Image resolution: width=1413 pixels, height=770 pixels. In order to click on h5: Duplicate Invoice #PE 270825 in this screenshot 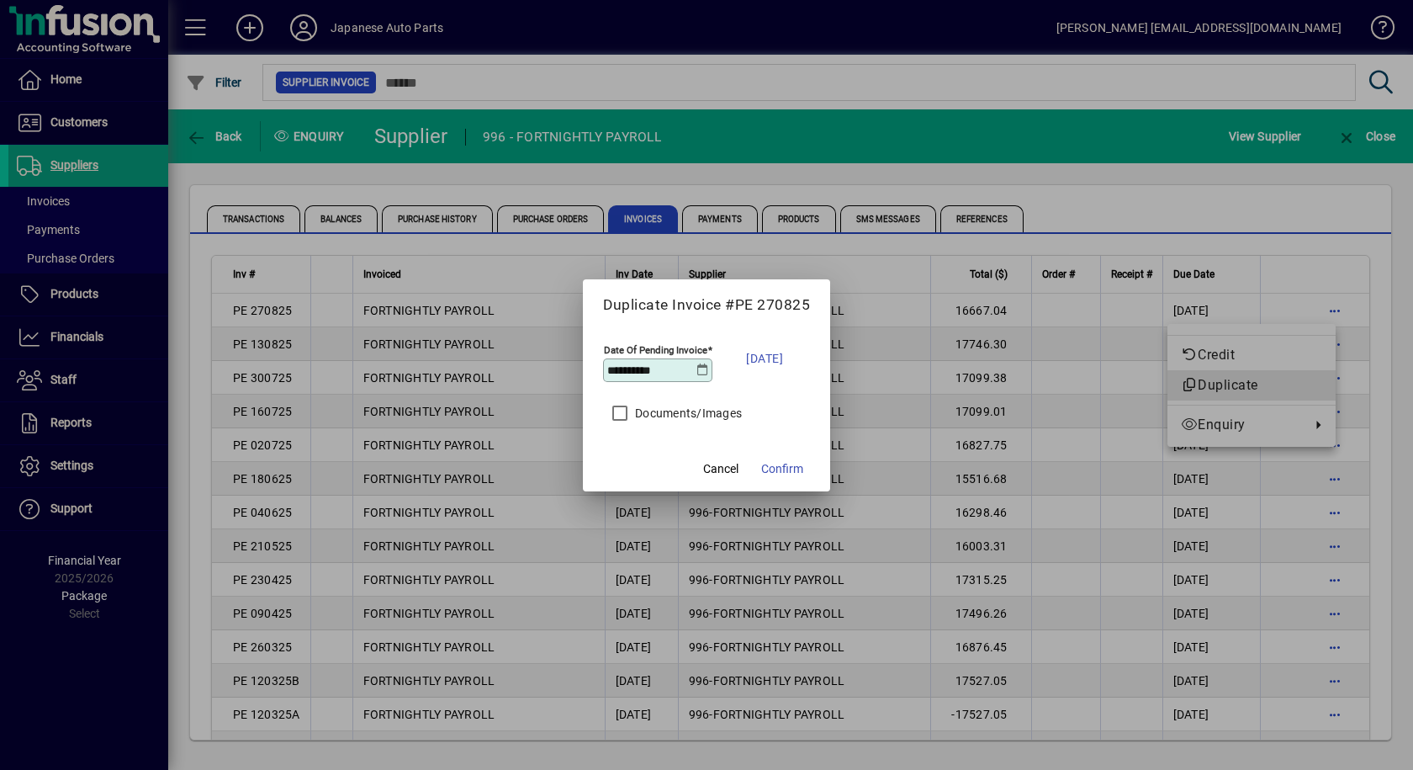, I will do `click(707, 305)`.